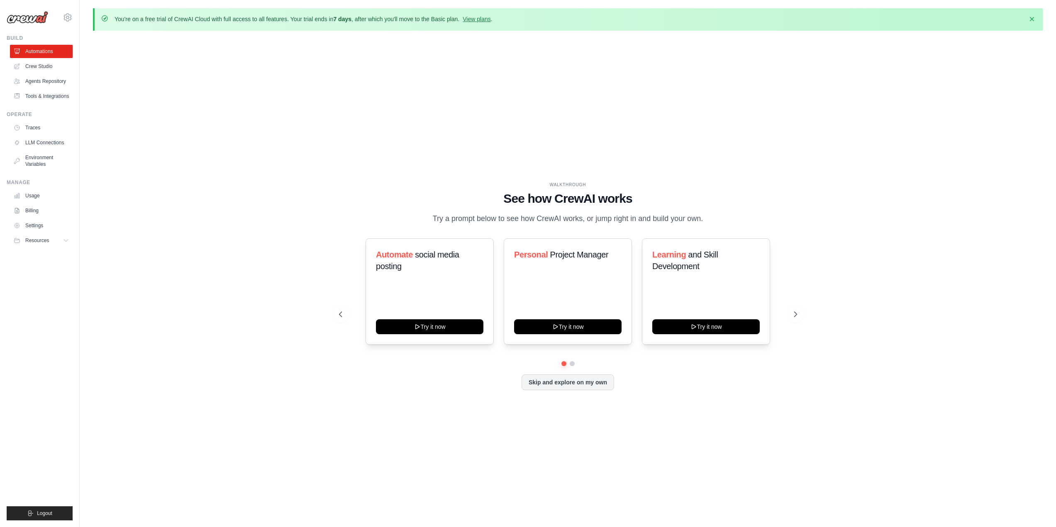 The width and height of the screenshot is (1056, 527). Describe the element at coordinates (303, 19) in the screenshot. I see `p: You're on a free trial of CrewAI Cloud with full access to all features. Your trial ends in , aft...` at that location.